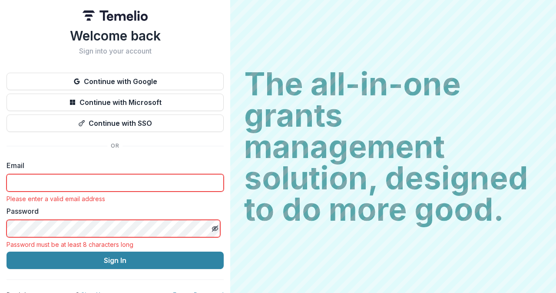 The image size is (556, 293). What do you see at coordinates (115, 36) in the screenshot?
I see `h1: Welcome back` at bounding box center [115, 36].